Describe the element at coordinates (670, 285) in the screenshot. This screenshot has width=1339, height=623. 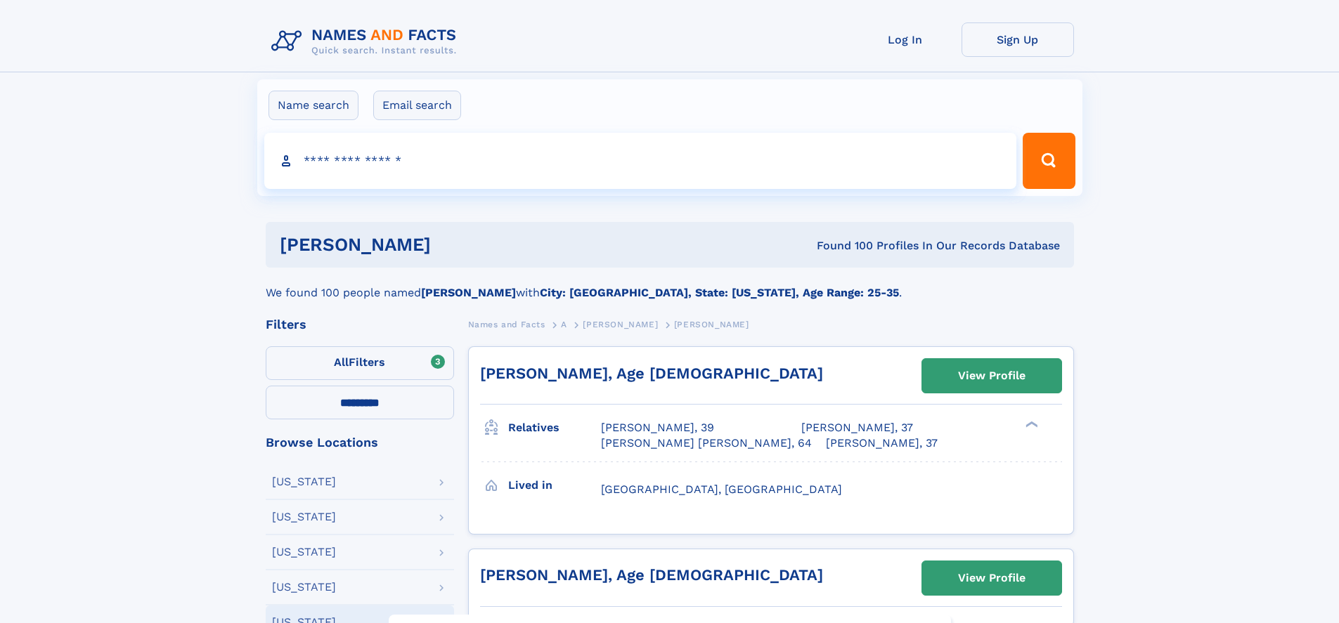
I see `div: We found 100 people named with .` at that location.